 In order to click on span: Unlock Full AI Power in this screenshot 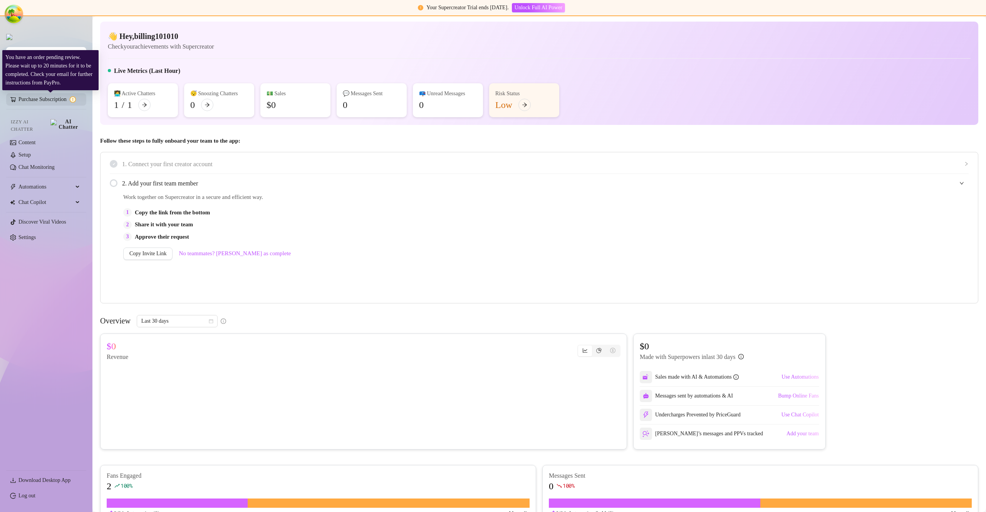, I will do `click(538, 8)`.